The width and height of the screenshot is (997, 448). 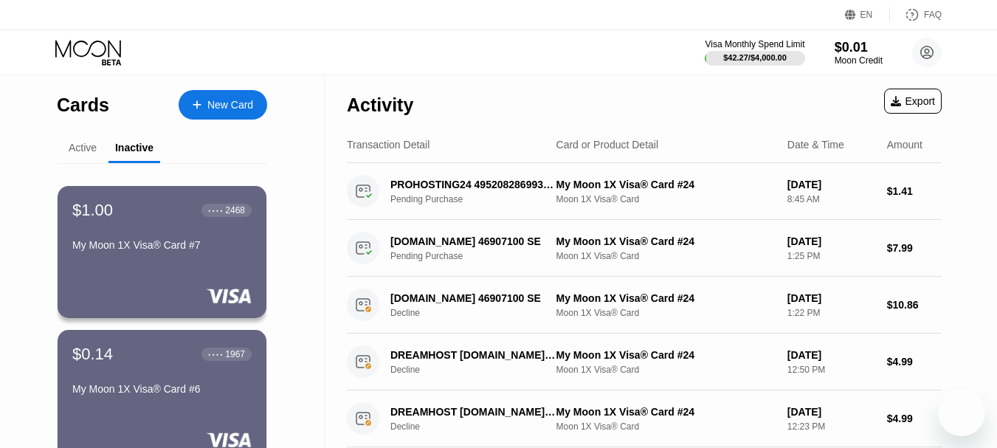 I want to click on div: Moon Credit, so click(x=858, y=60).